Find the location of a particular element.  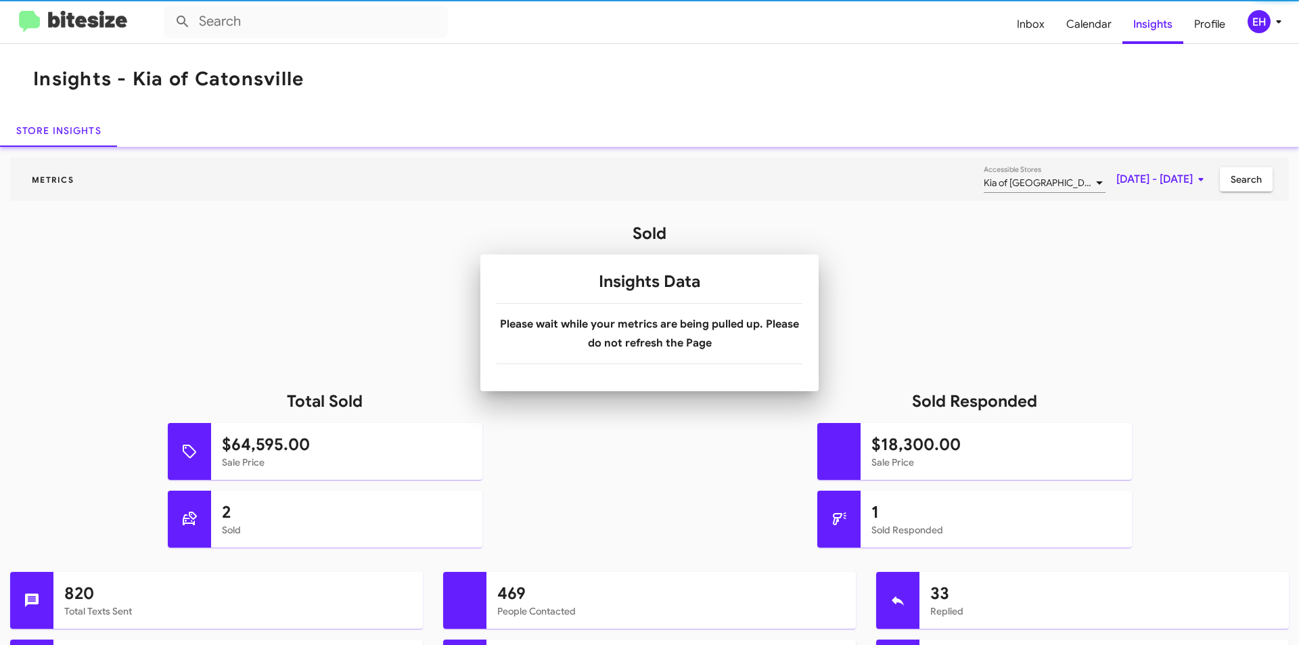

h1: 33 is located at coordinates (1104, 593).